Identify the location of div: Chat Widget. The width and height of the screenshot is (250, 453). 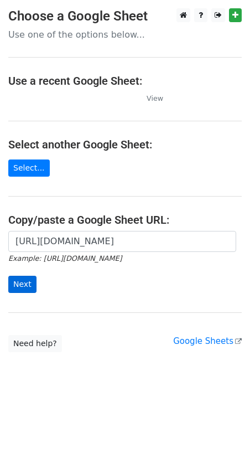
(222, 426).